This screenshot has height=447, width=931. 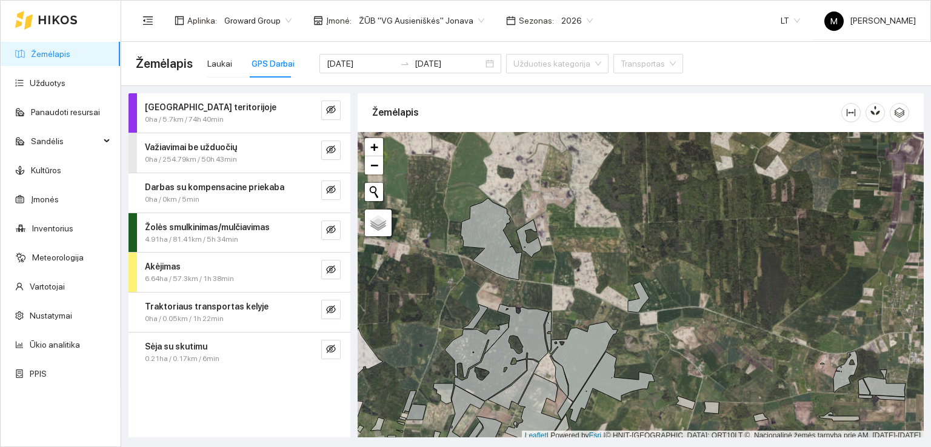 What do you see at coordinates (448, 64) in the screenshot?
I see `input: Pabaigos data` at bounding box center [448, 64].